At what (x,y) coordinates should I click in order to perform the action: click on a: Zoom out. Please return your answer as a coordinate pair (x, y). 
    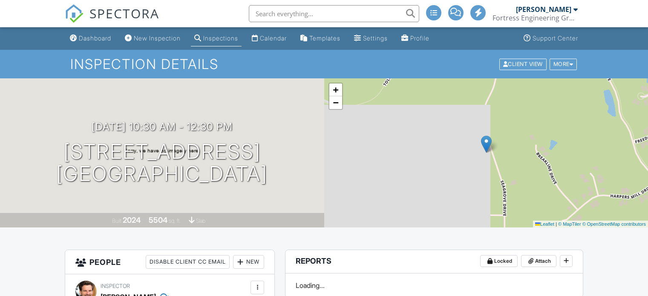
    Looking at the image, I should click on (336, 103).